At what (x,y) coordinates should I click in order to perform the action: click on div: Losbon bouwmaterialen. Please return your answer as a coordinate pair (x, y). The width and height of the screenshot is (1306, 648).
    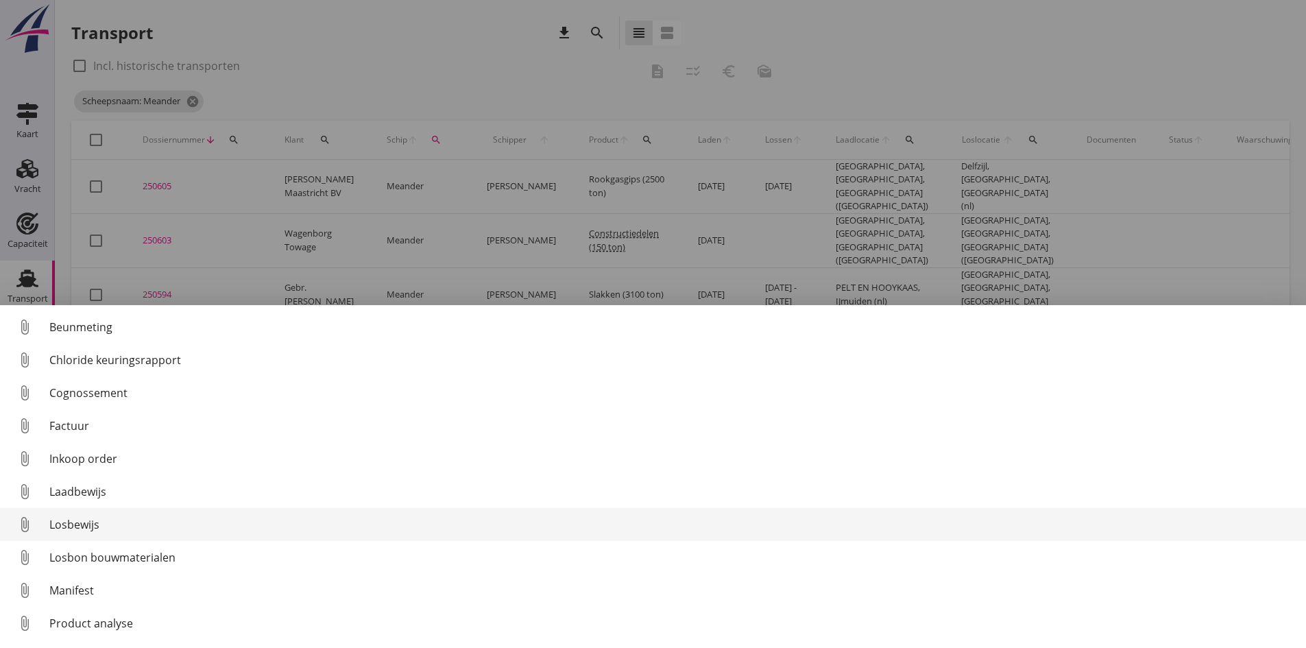
    Looking at the image, I should click on (672, 558).